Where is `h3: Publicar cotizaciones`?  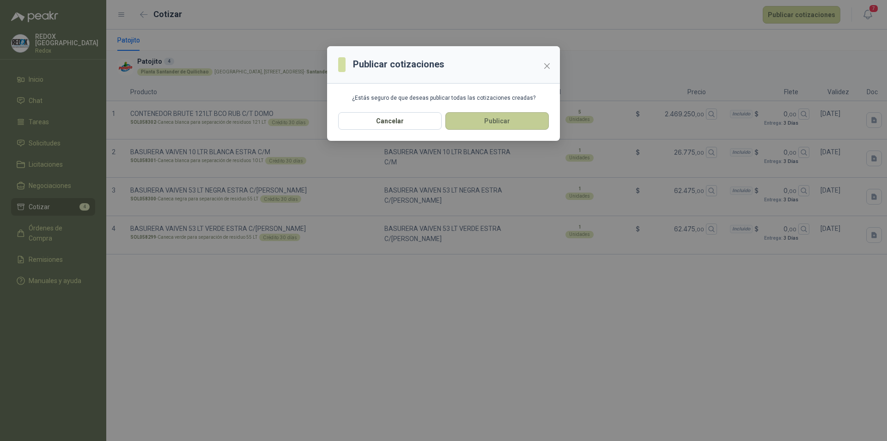
h3: Publicar cotizaciones is located at coordinates (399, 64).